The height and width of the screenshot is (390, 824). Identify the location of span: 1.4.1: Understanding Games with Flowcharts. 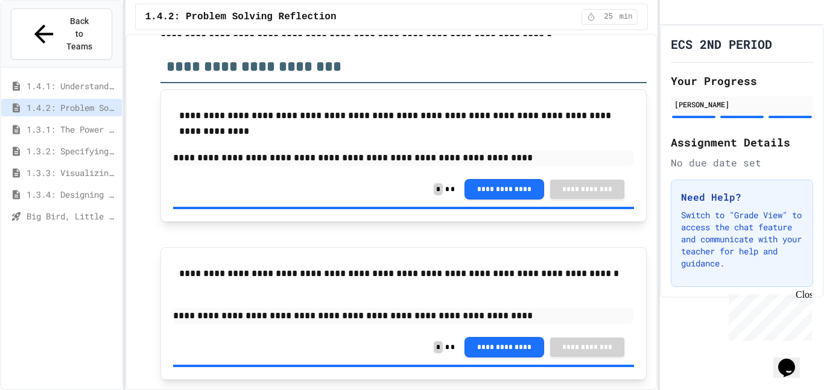
(72, 86).